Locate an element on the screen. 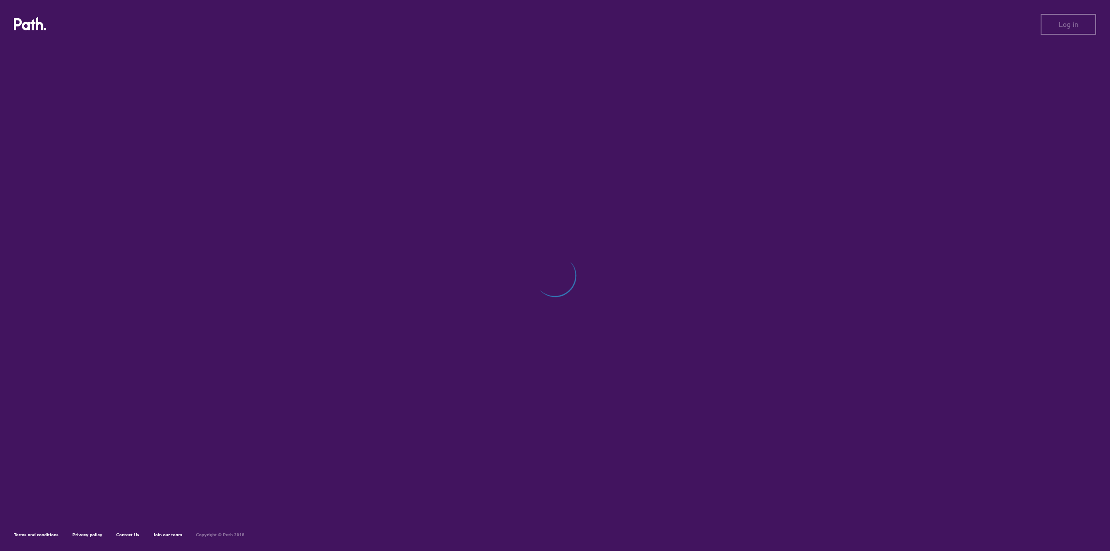 The image size is (1110, 551). a: Join our team is located at coordinates (167, 535).